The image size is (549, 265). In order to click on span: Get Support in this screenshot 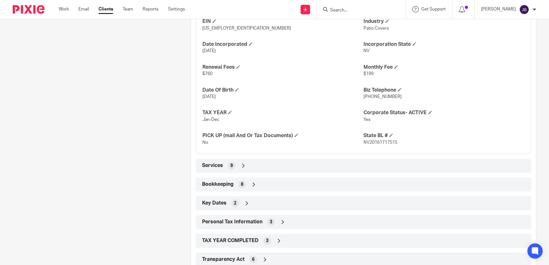, I will do `click(433, 9)`.